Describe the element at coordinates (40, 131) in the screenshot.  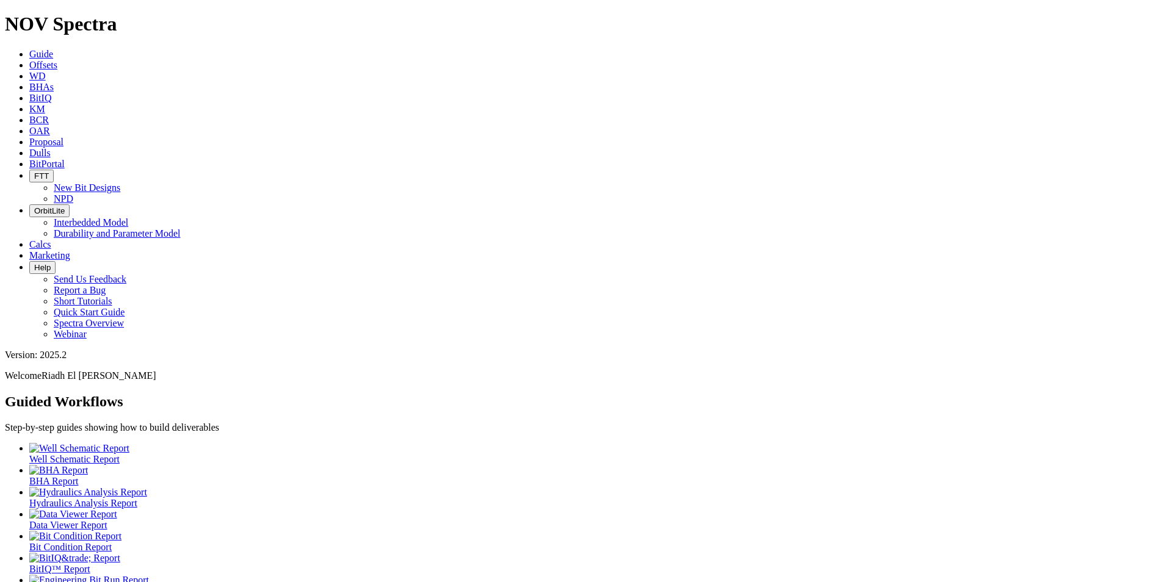
I see `span: OAR` at that location.